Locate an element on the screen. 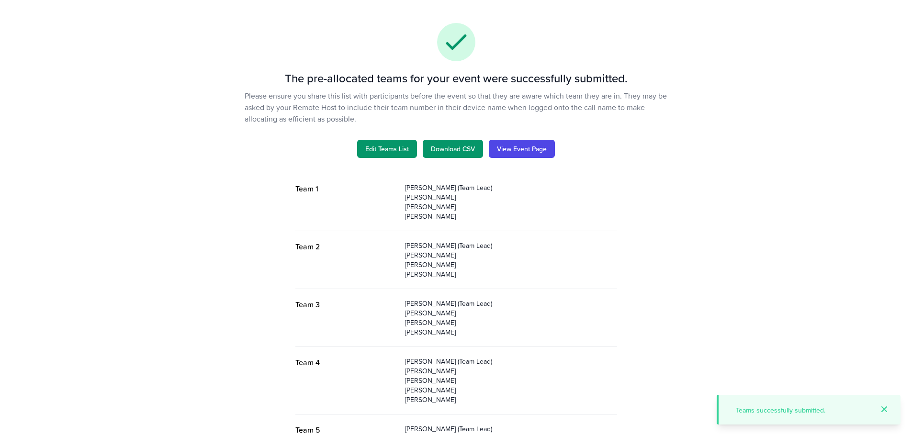 This screenshot has width=912, height=436. p: Team 2 is located at coordinates (346, 247).